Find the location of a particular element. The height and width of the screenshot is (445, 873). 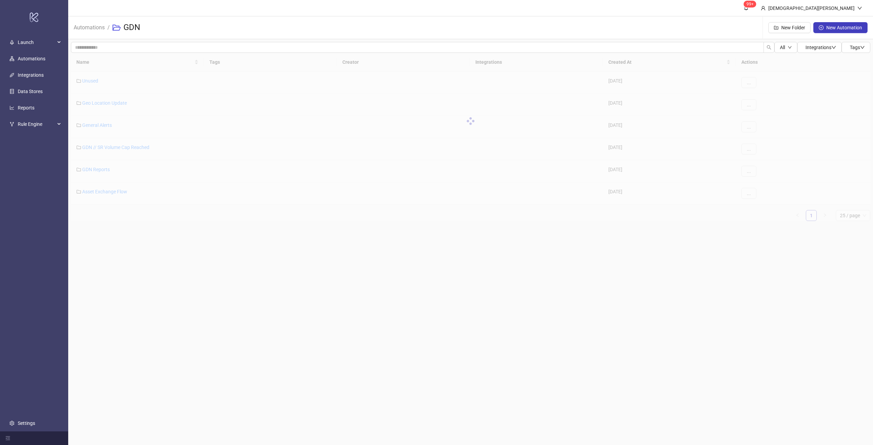

span: rocket is located at coordinates (12, 42).